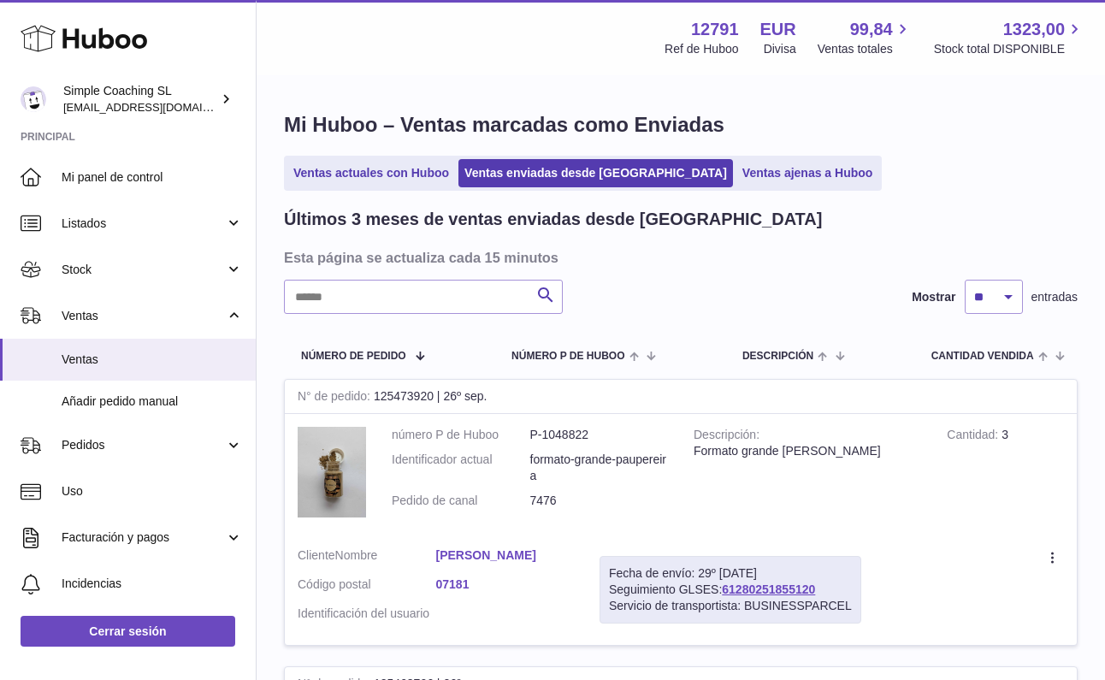 The image size is (1105, 680). I want to click on span: Cliente, so click(316, 555).